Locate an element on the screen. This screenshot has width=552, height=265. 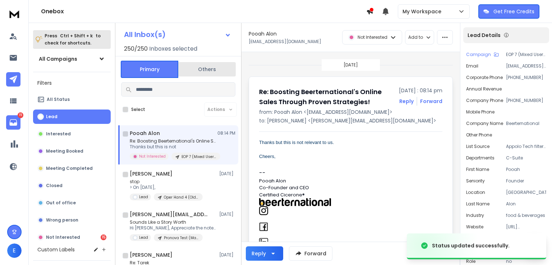
p: List Source is located at coordinates (478, 147).